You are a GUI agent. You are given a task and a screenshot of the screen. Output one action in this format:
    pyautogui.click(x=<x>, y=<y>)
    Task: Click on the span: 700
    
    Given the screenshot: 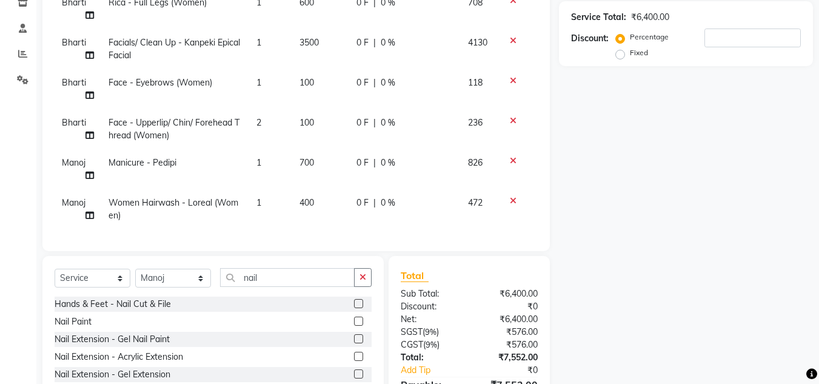 What is the action you would take?
    pyautogui.click(x=307, y=162)
    